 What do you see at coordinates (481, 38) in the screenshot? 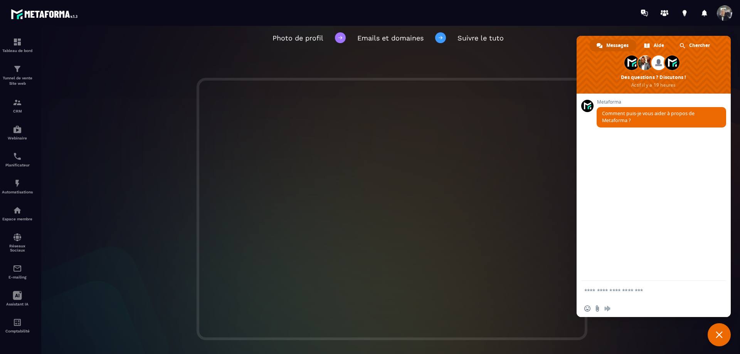
I see `span: Suivre le tuto` at bounding box center [481, 38].